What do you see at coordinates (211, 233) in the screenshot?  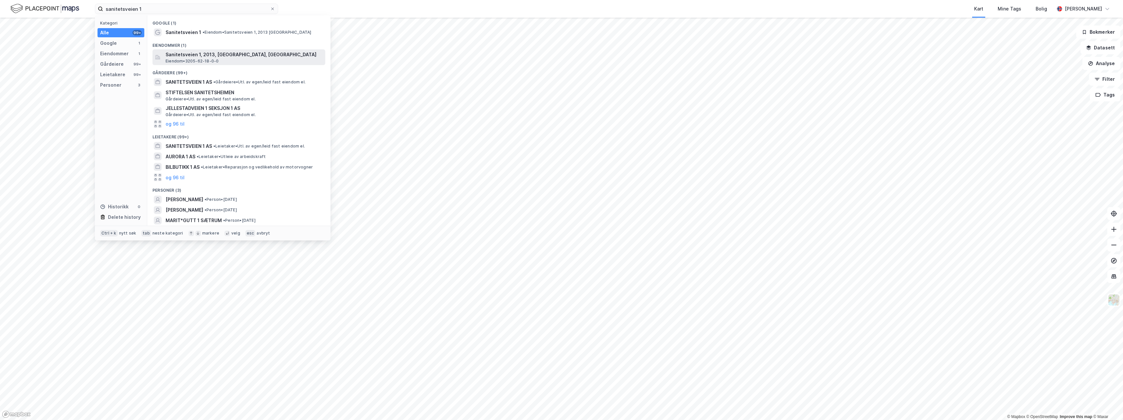 I see `div: markere` at bounding box center [211, 233].